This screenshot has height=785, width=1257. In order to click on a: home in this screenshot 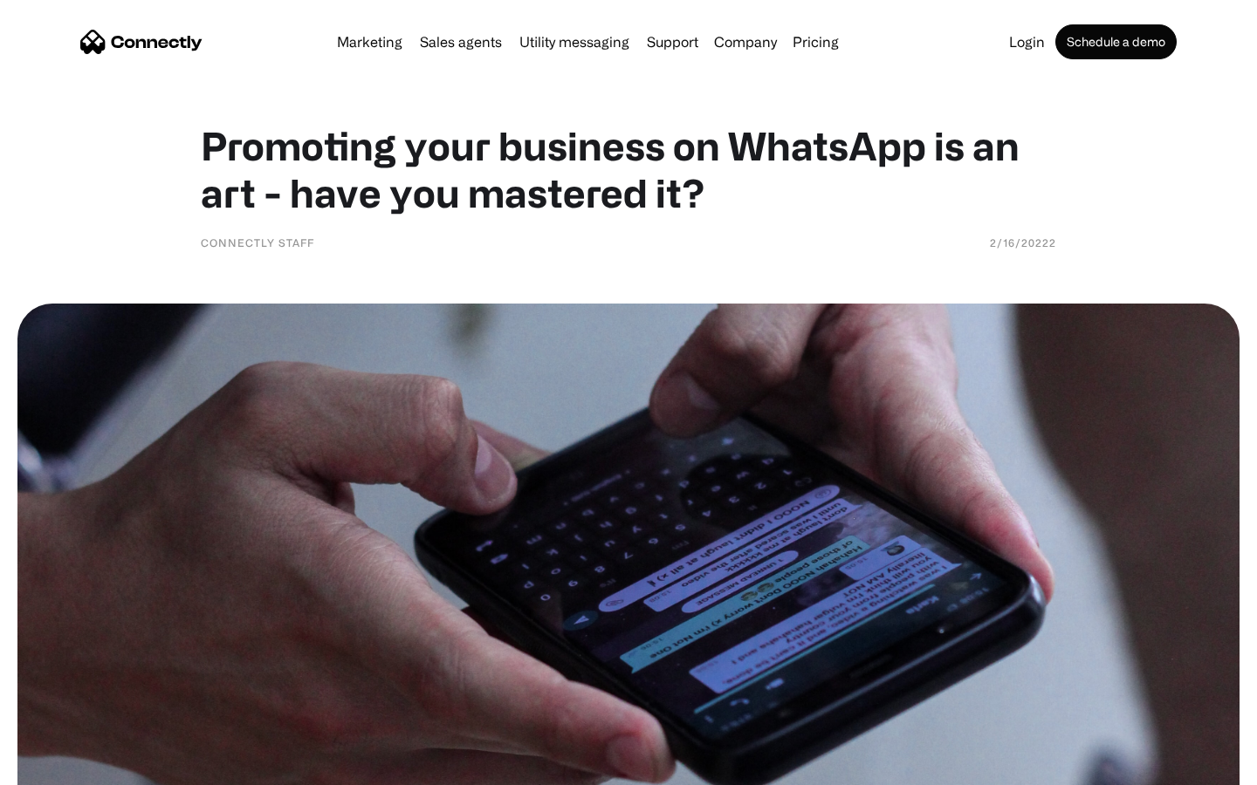, I will do `click(141, 42)`.